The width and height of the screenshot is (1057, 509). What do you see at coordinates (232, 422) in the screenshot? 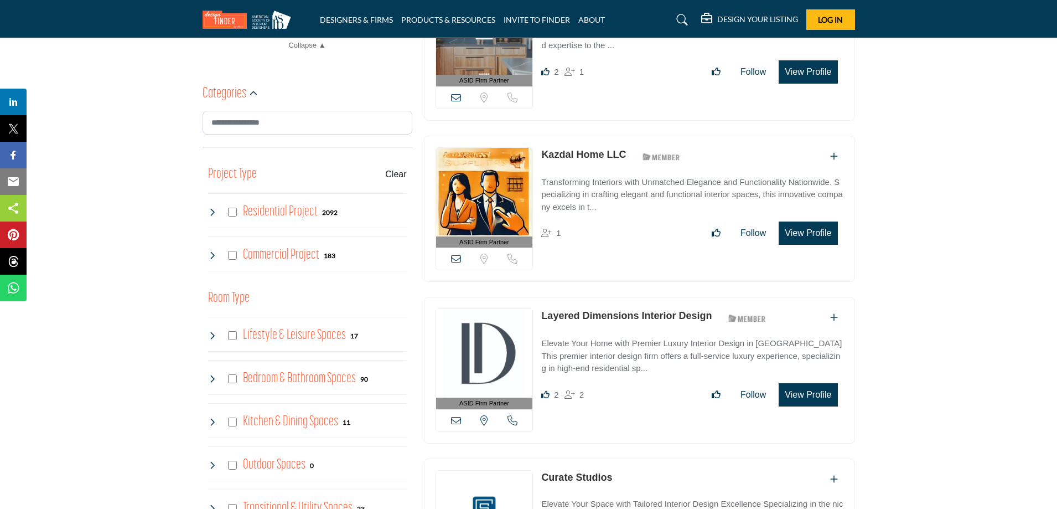
I see `input: Select Kitchen & Dining Spaces checkbox` at bounding box center [232, 422].